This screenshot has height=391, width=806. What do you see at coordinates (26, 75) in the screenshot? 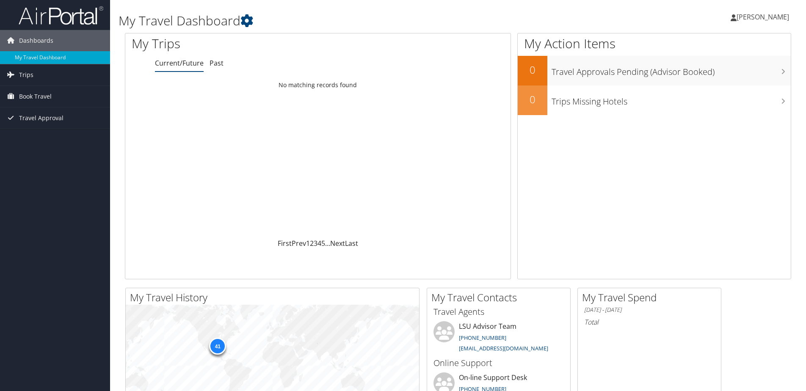
I see `span: Trips` at bounding box center [26, 75].